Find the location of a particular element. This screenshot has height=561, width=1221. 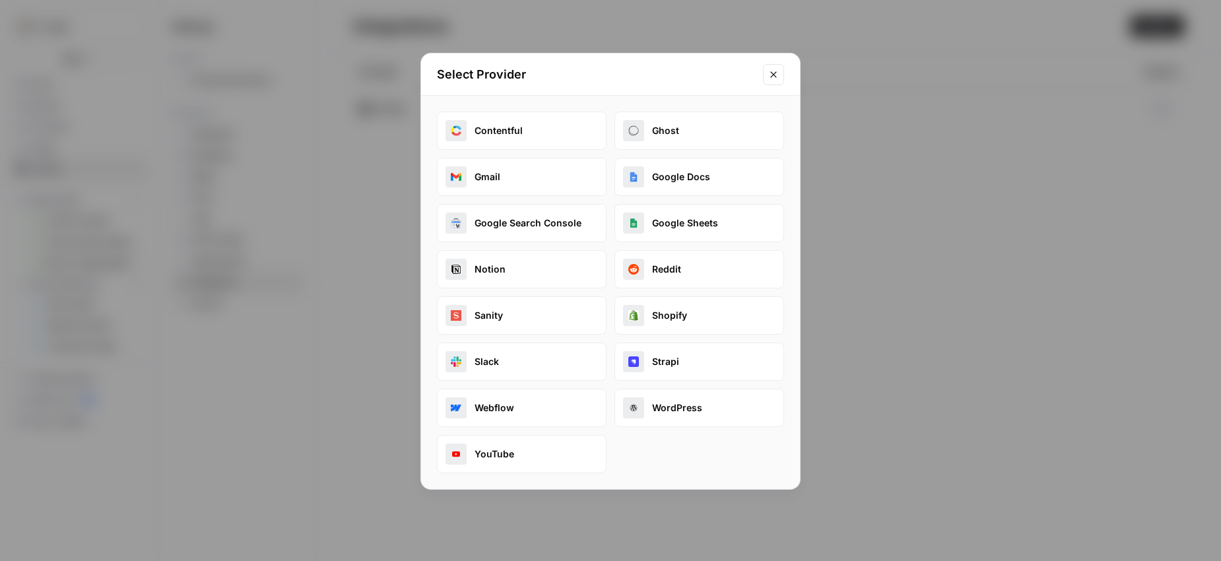

button: slackSlack is located at coordinates (521, 362).